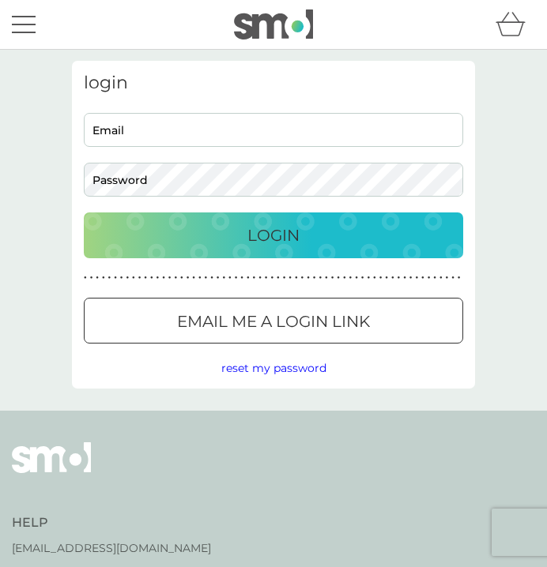 This screenshot has width=547, height=567. Describe the element at coordinates (273, 368) in the screenshot. I see `span: reset my password` at that location.